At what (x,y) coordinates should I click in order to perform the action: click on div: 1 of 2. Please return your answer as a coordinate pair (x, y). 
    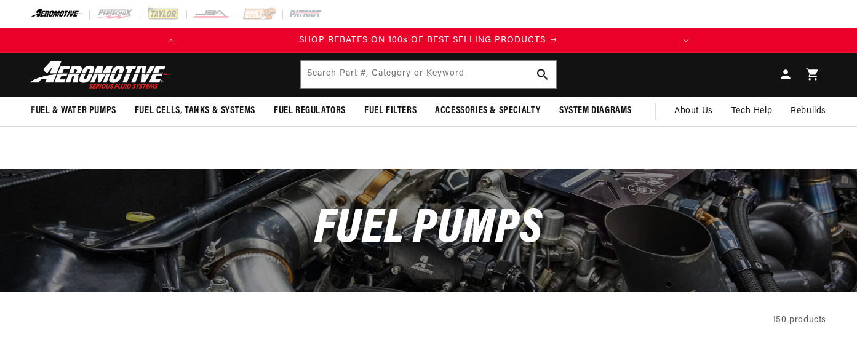
    Looking at the image, I should click on (428, 41).